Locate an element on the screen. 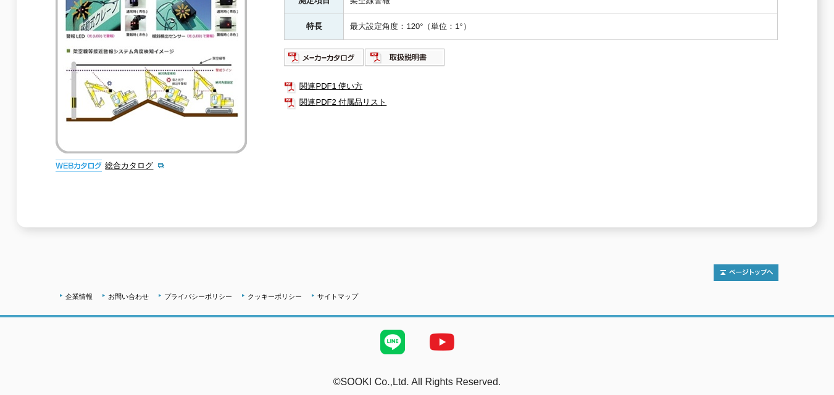  a: サイトマップ is located at coordinates (337, 297).